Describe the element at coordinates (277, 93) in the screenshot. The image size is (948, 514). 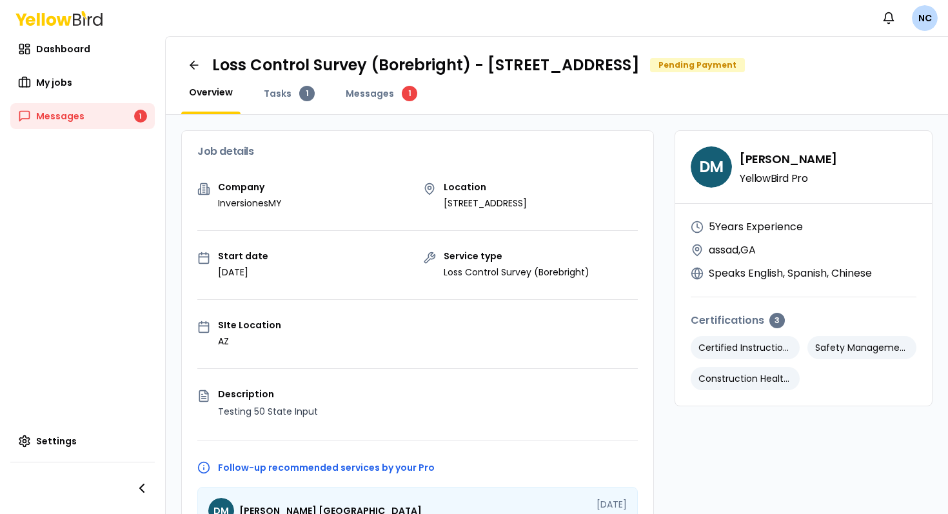
I see `span: Tasks` at that location.